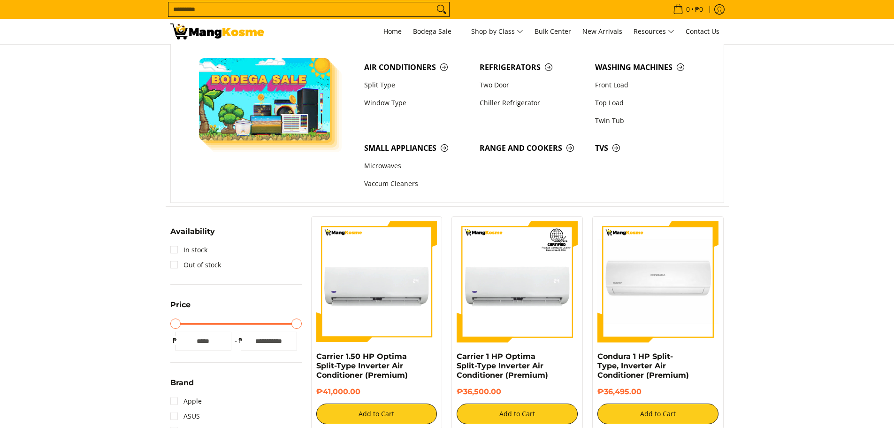 The image size is (894, 428). I want to click on h6: ₱36,495.00, so click(658, 391).